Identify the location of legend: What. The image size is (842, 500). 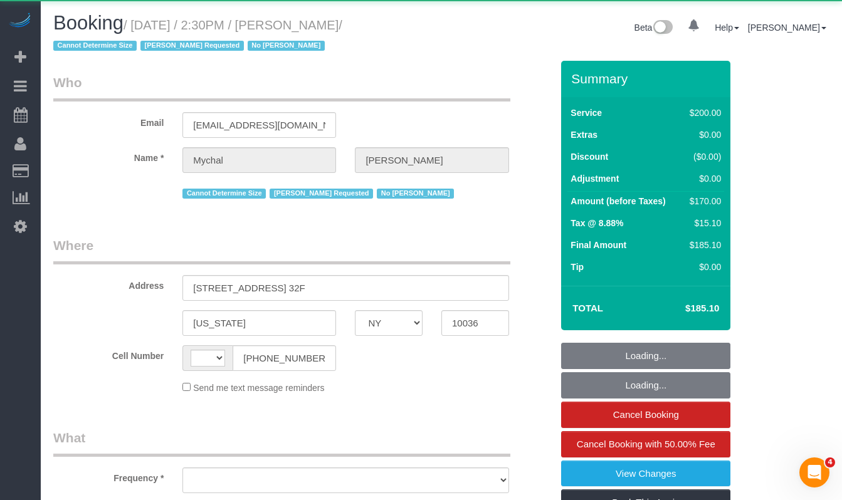
(282, 443).